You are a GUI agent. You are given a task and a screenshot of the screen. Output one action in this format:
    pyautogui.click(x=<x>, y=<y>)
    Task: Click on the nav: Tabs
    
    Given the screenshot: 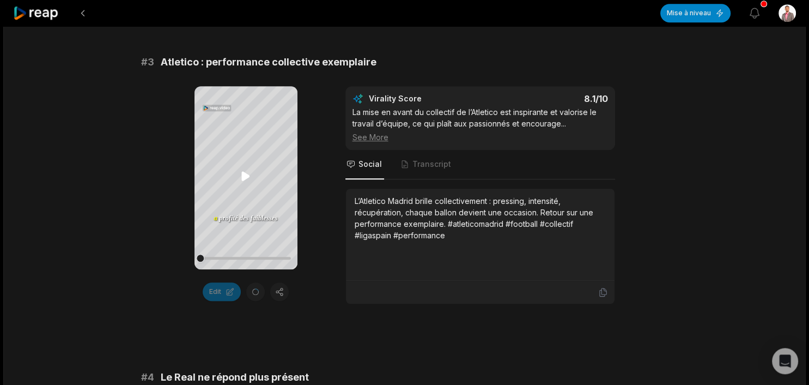 What is the action you would take?
    pyautogui.click(x=480, y=164)
    